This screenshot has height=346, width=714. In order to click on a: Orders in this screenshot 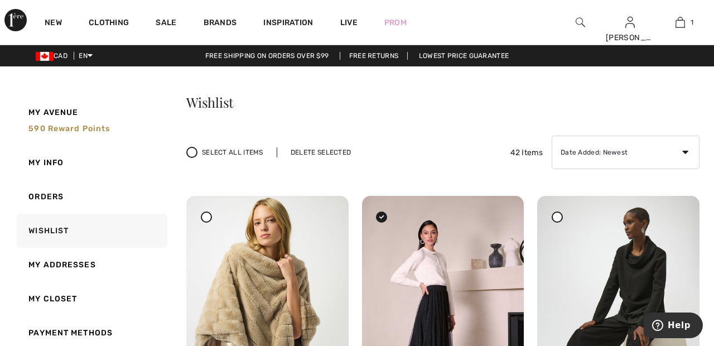, I will do `click(91, 196)`.